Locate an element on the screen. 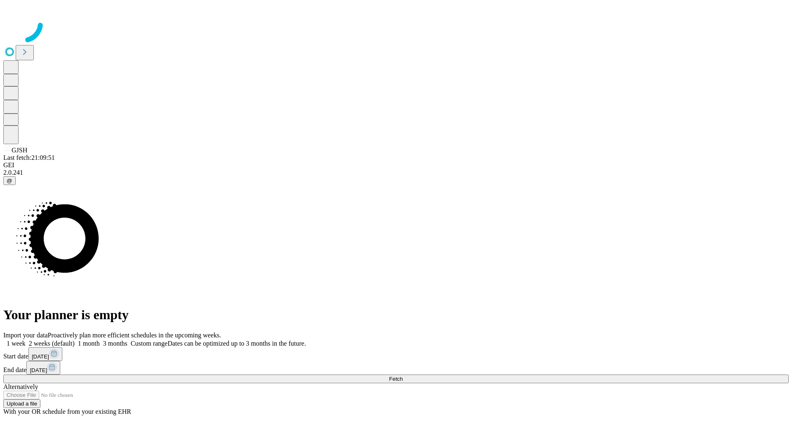  span: Fetch is located at coordinates (396, 378).